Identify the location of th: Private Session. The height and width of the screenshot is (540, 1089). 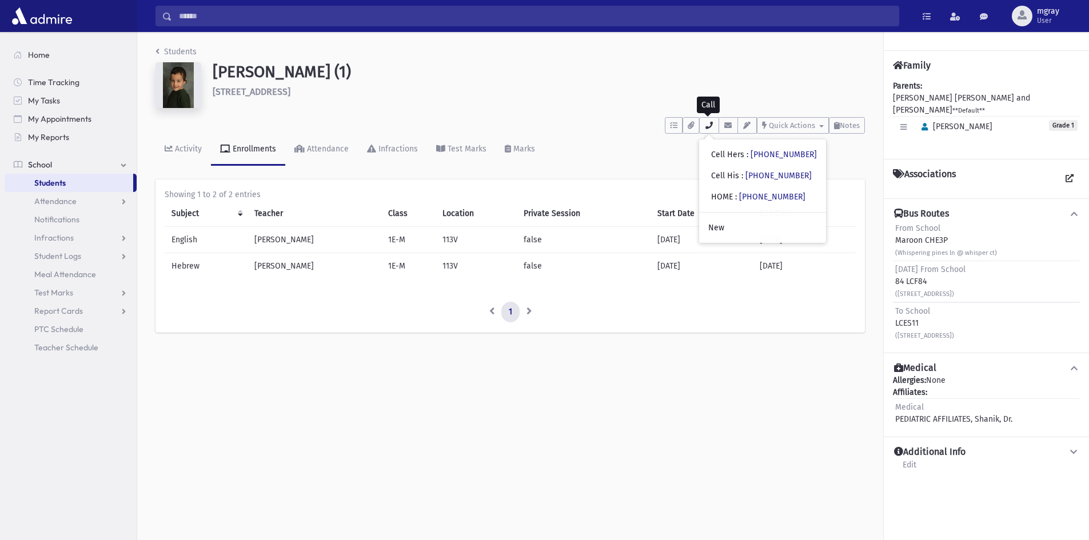
(583, 214).